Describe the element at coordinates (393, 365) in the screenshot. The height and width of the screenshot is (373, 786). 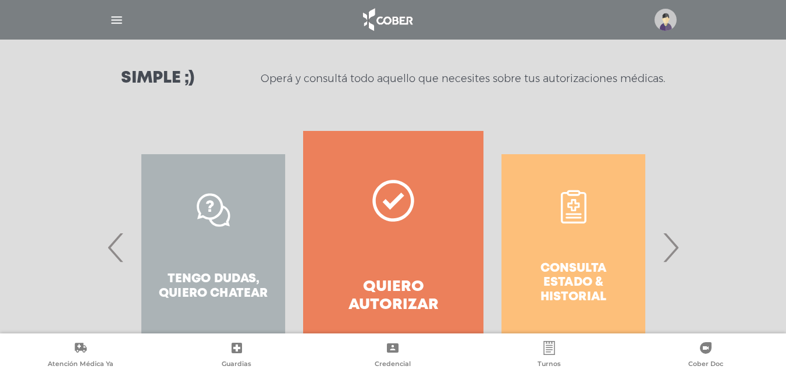
I see `span: Credencial` at that location.